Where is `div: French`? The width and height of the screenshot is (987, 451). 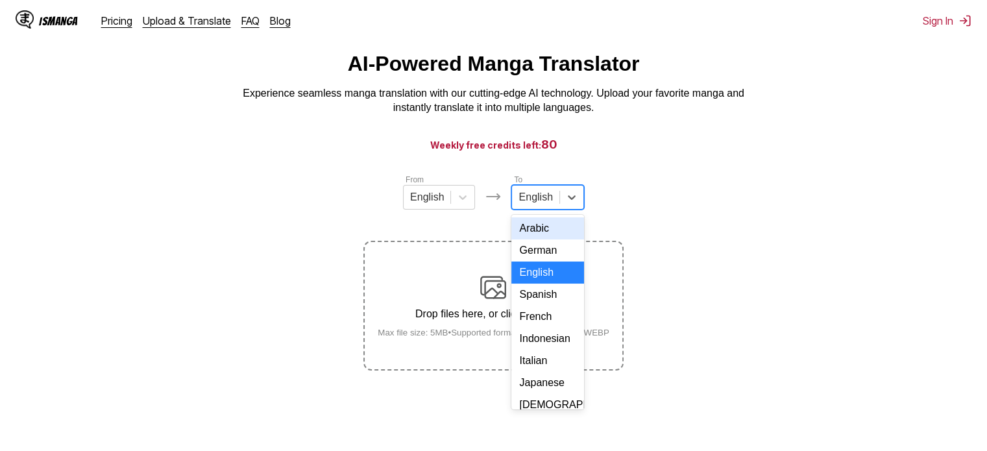
div: French is located at coordinates (547, 317).